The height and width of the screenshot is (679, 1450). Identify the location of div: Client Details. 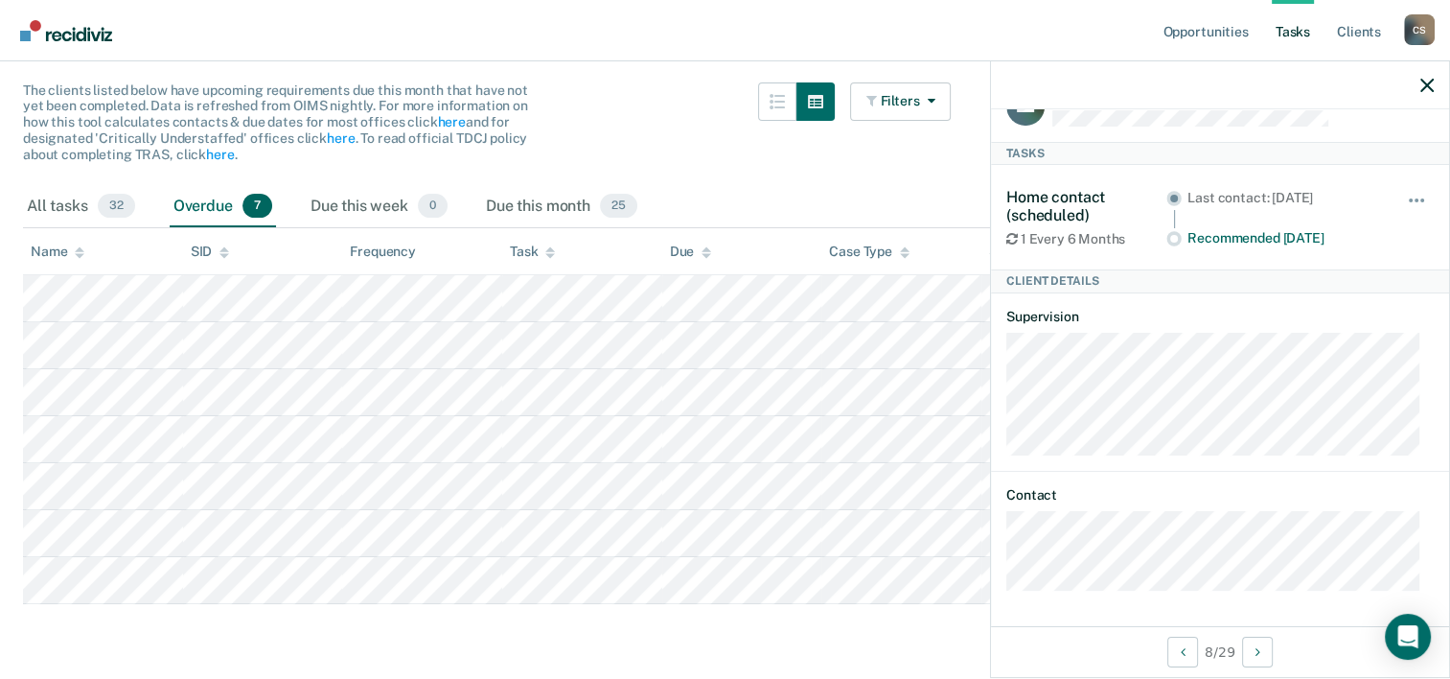
(1220, 281).